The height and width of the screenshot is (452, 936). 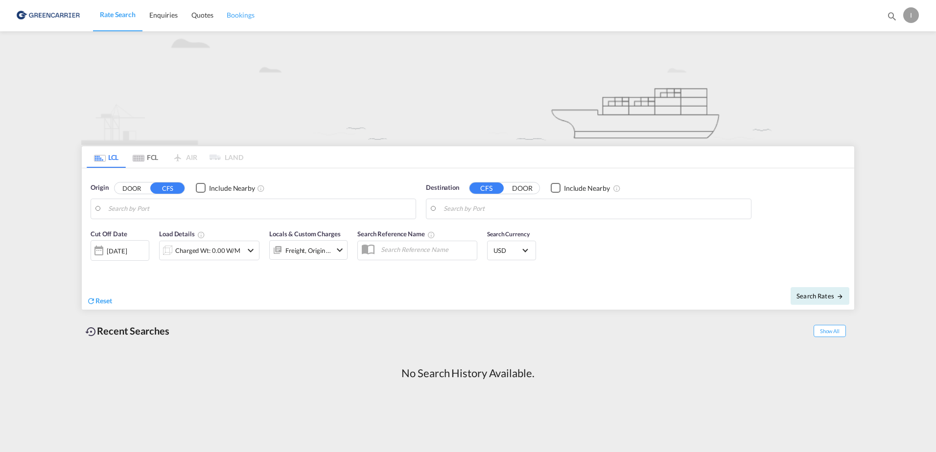 I want to click on span: Search Rates, so click(x=820, y=296).